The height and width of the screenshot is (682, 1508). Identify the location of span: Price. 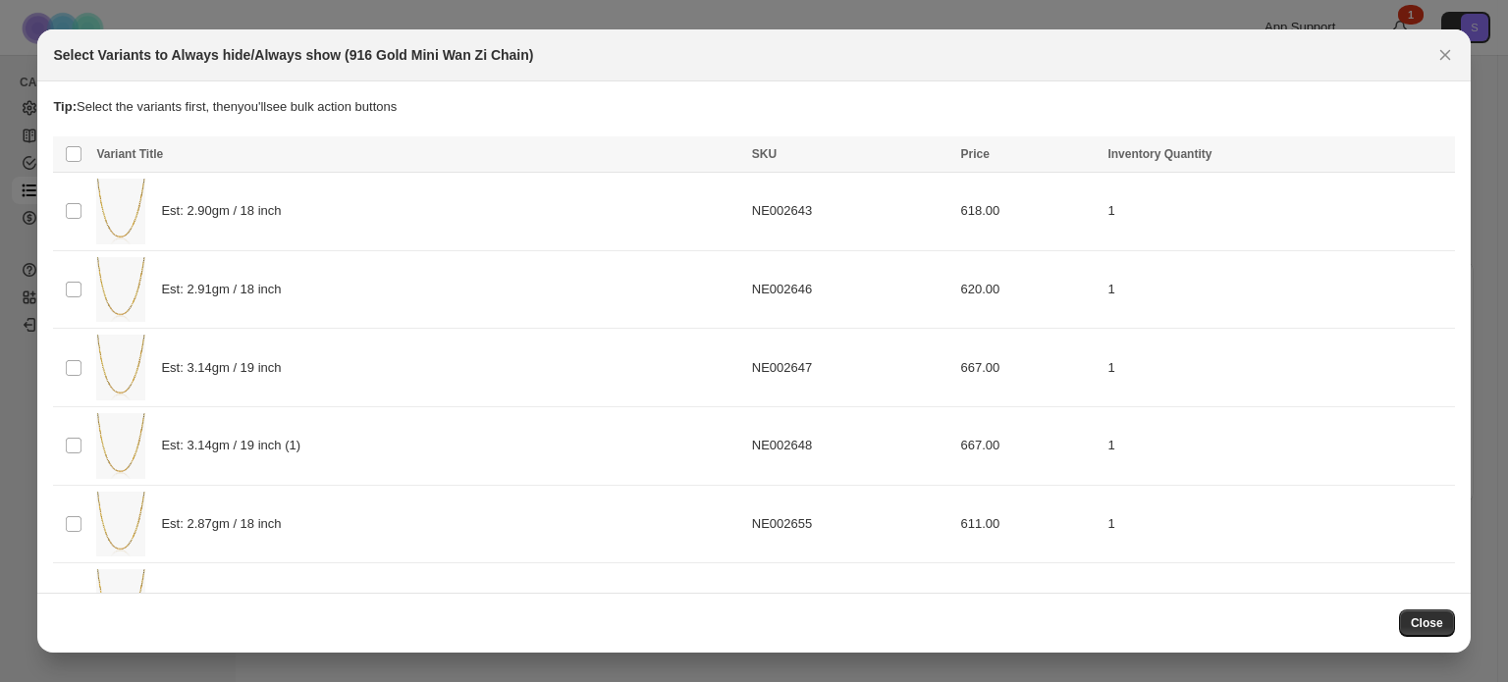
(975, 154).